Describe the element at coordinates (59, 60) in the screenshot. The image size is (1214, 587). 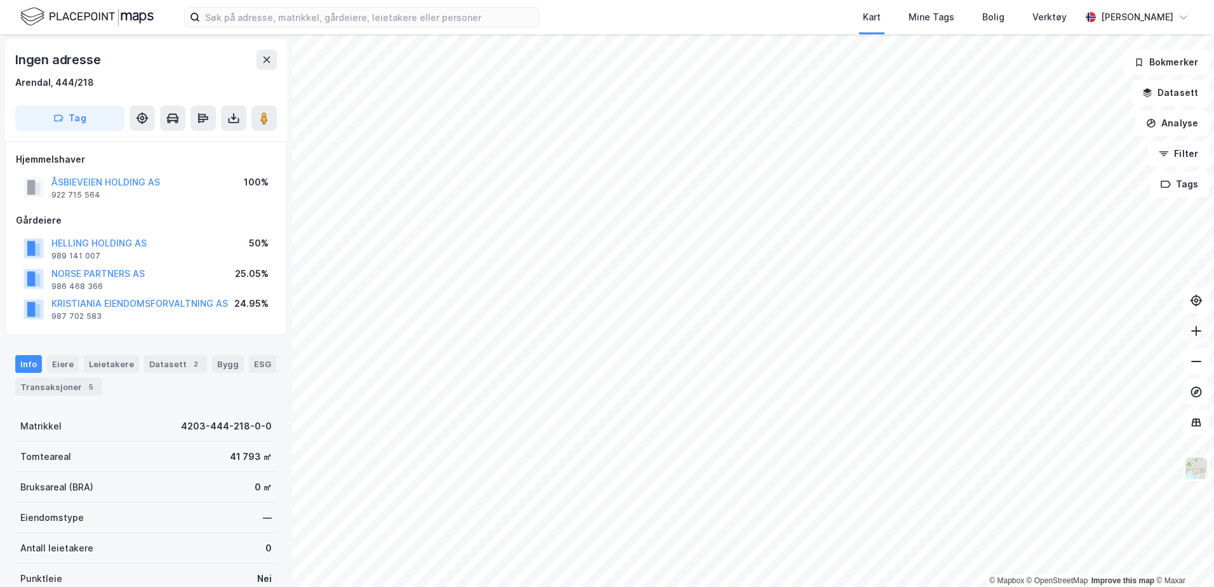
I see `div: Ingen adresse` at that location.